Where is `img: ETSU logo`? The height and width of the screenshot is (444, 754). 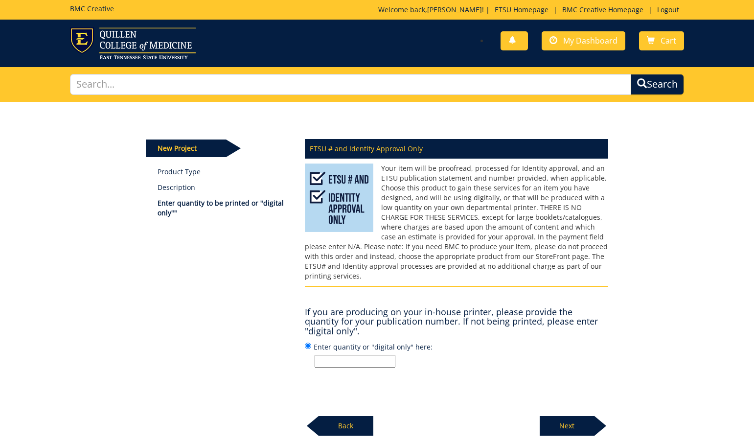
img: ETSU logo is located at coordinates (133, 43).